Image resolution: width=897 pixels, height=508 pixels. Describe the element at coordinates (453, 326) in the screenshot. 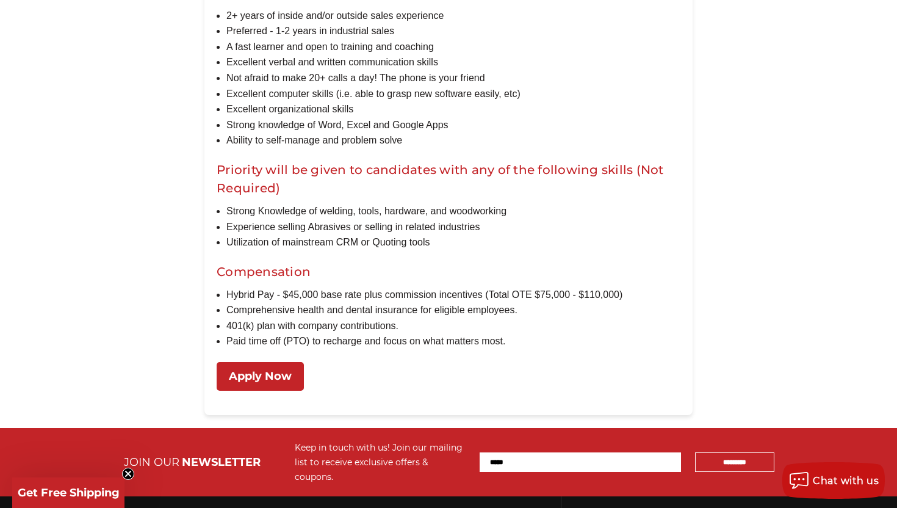

I see `li: 401(k) plan with company contributions.` at that location.